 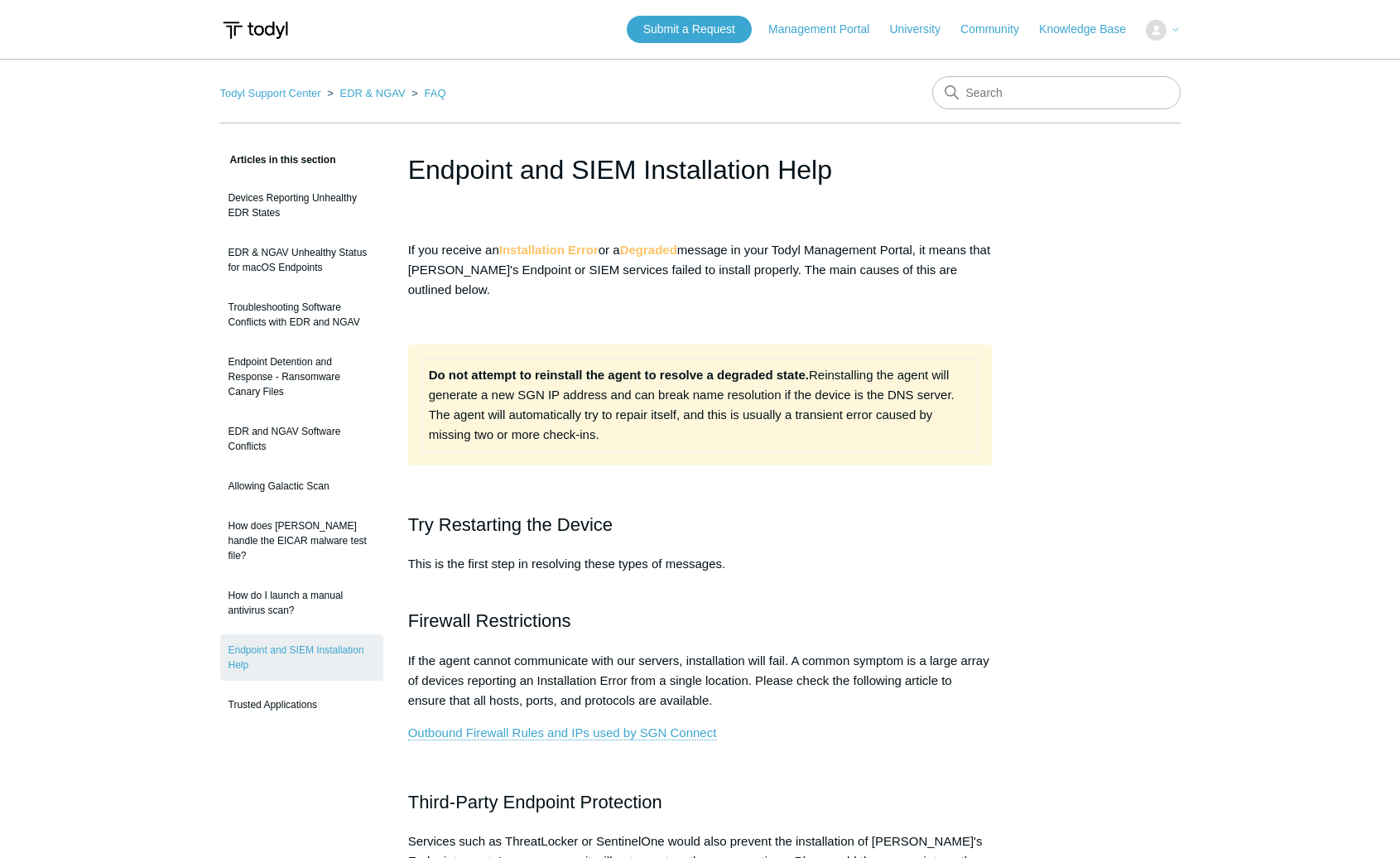 I want to click on strong: Degraded, so click(x=648, y=249).